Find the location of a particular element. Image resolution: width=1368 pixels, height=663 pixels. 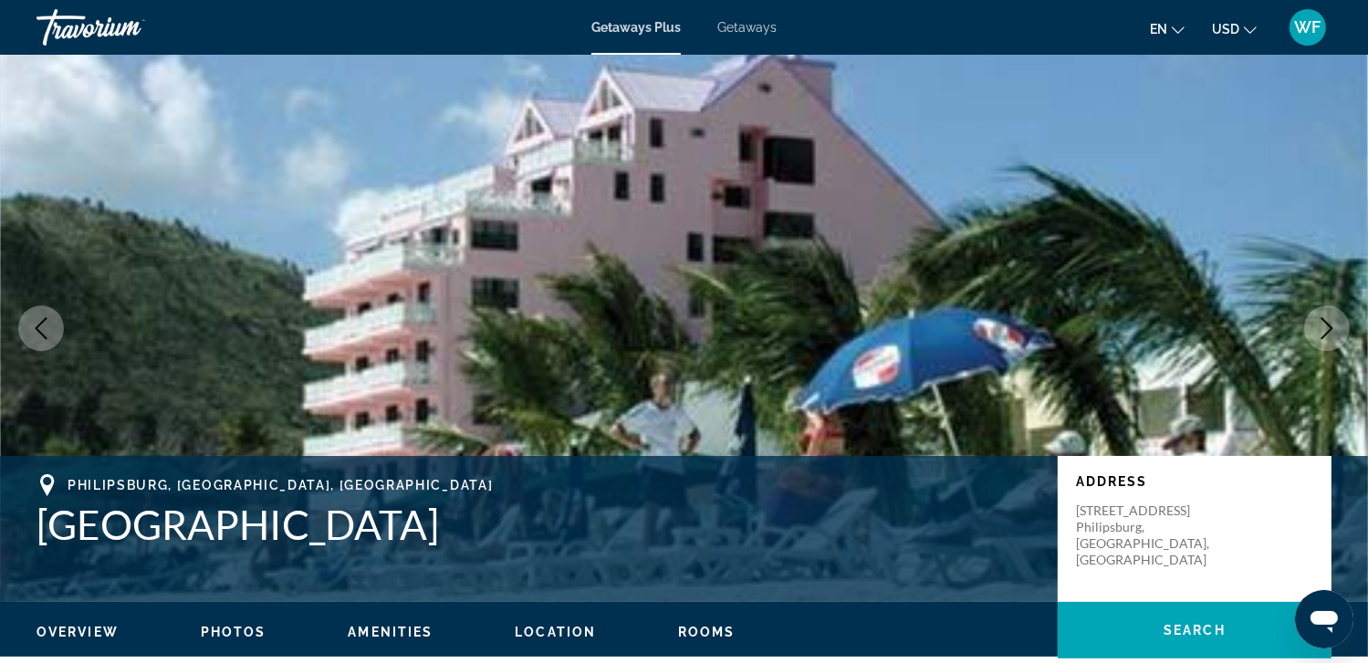

button: Rooms is located at coordinates (706, 632).